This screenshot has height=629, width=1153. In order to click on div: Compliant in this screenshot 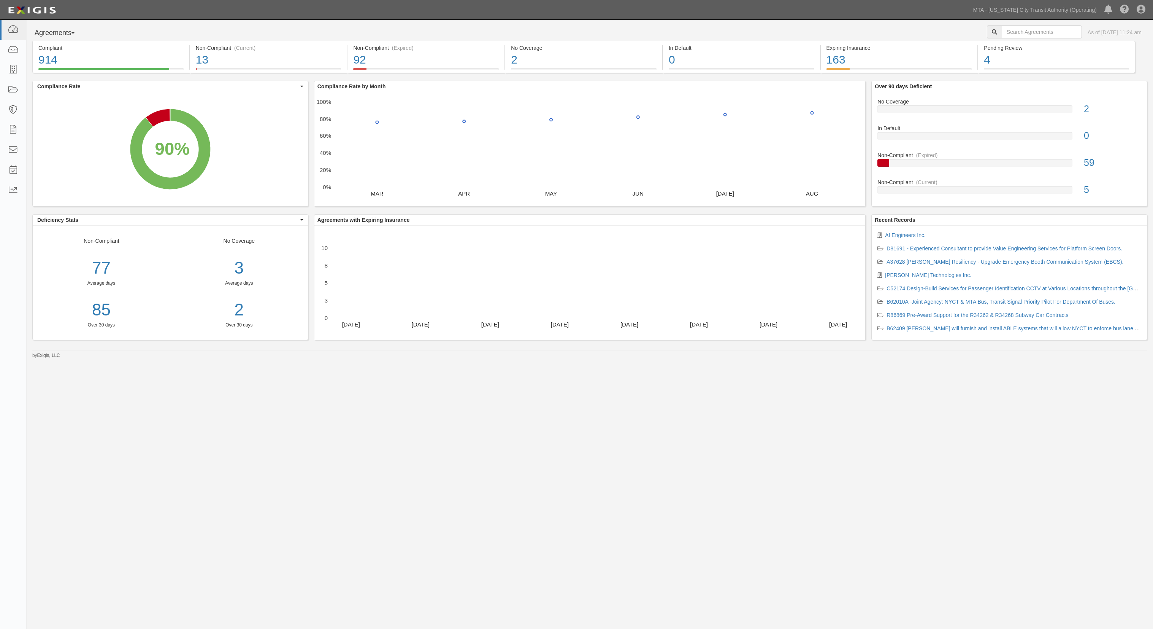, I will do `click(111, 48)`.